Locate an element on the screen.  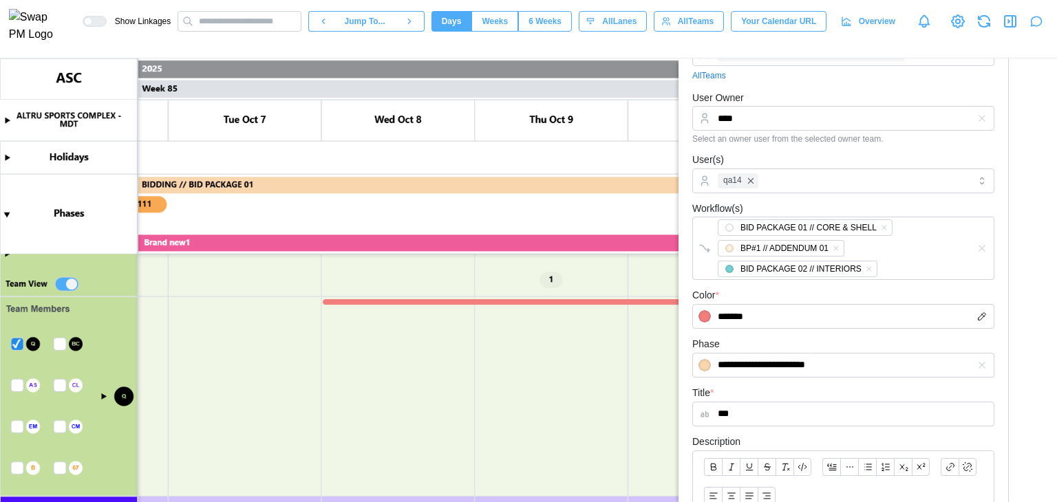
label: Description is located at coordinates (716, 442).